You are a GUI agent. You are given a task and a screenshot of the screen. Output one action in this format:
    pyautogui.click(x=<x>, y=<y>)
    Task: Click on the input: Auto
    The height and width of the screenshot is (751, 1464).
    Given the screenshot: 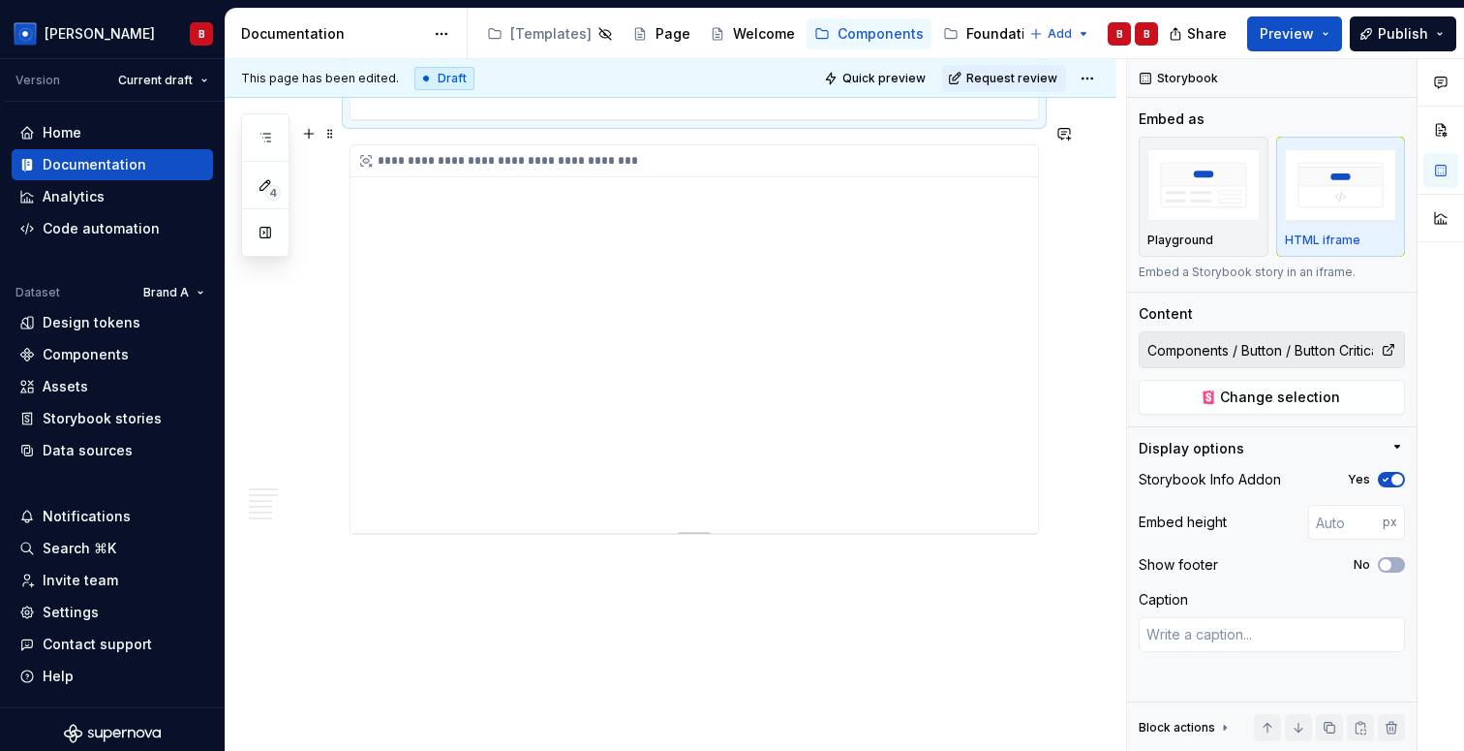 What is the action you would take?
    pyautogui.click(x=1345, y=522)
    